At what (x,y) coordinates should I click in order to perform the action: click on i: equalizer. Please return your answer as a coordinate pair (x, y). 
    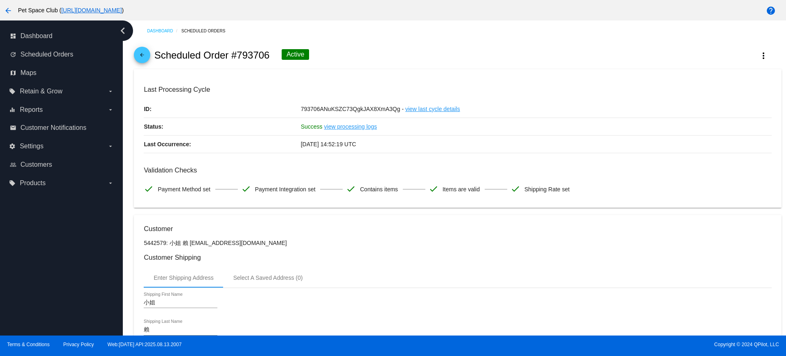
    Looking at the image, I should click on (12, 110).